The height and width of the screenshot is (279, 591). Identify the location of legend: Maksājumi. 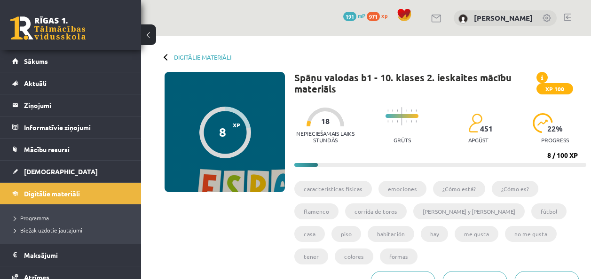
(77, 255).